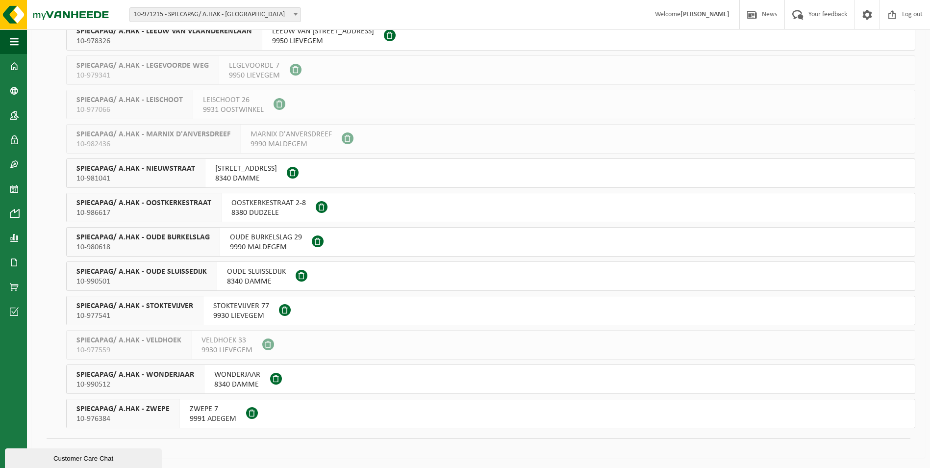  I want to click on span: SPIECAPAG/ A.HAK - LEGEVOORDE WEG, so click(143, 66).